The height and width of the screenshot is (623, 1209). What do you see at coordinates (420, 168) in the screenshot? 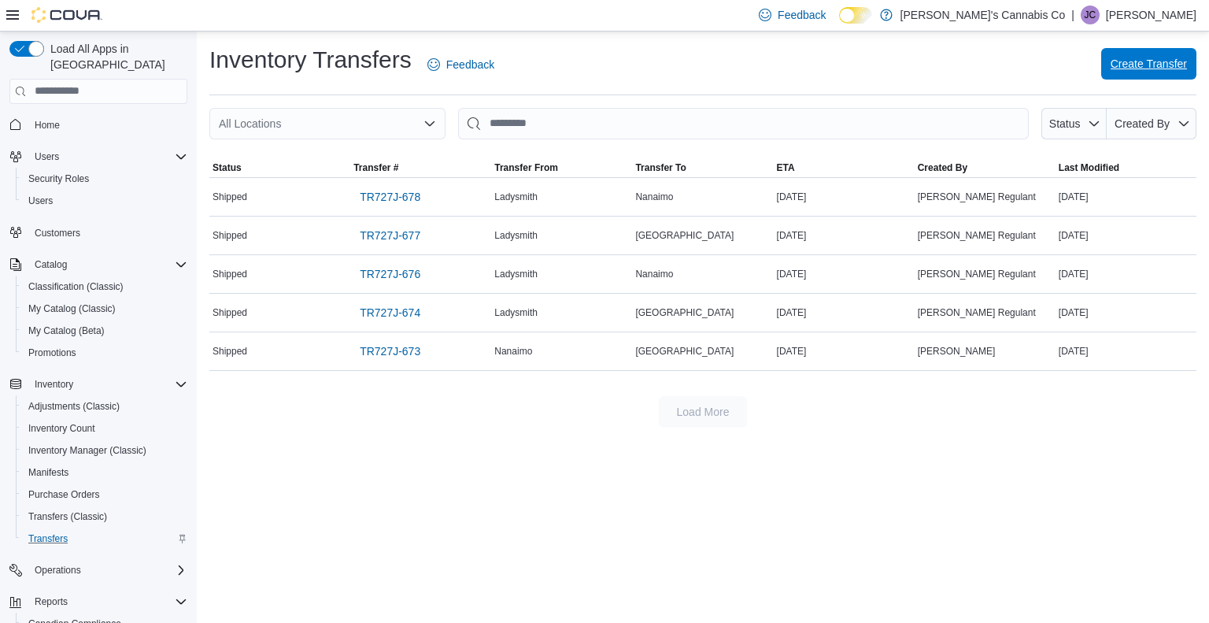
I see `button: Transfer #` at bounding box center [420, 168].